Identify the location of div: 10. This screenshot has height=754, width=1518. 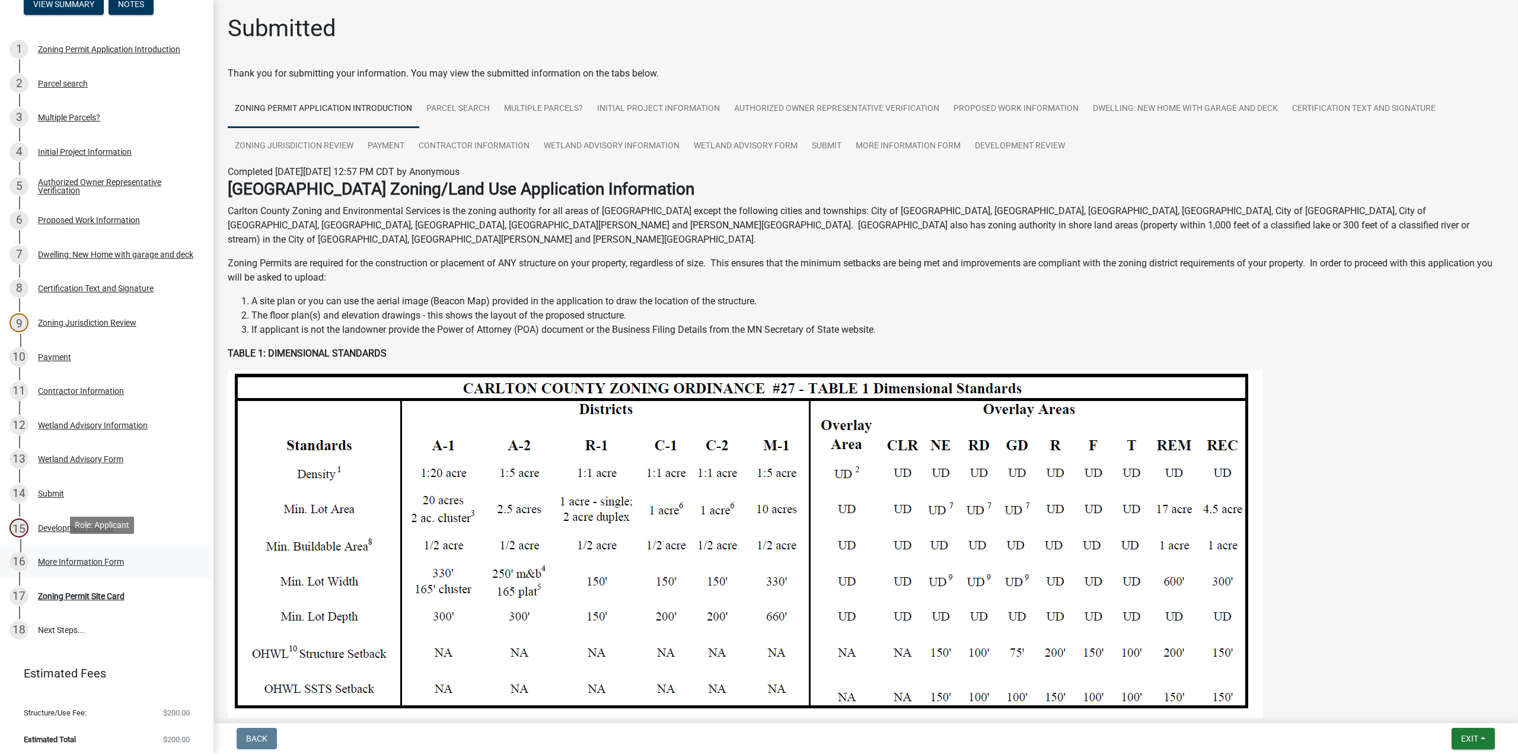
(19, 357).